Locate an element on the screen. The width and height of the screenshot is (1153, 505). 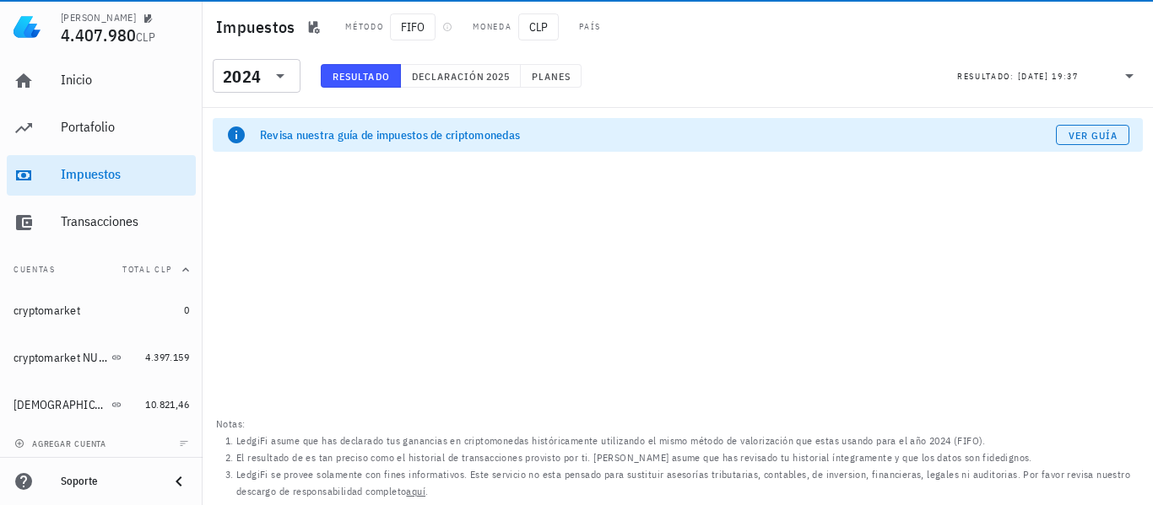
span: 10.821,46 is located at coordinates (167, 404).